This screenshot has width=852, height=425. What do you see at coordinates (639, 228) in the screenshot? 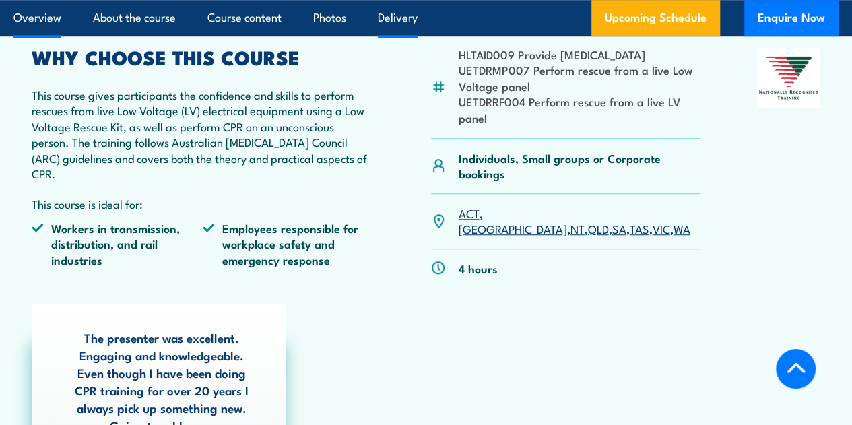
I see `a: TAS` at bounding box center [639, 228].